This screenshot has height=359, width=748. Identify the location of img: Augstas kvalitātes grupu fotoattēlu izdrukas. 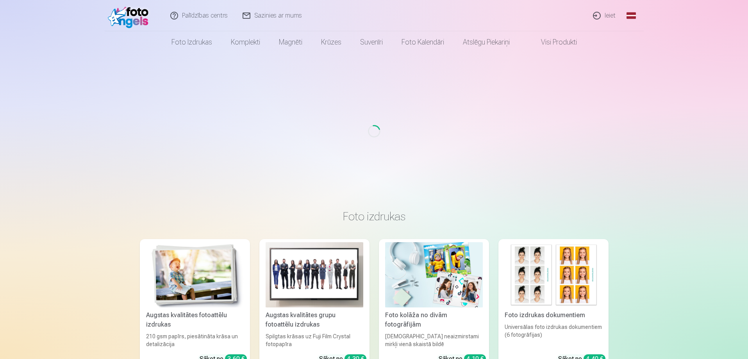
(315, 275).